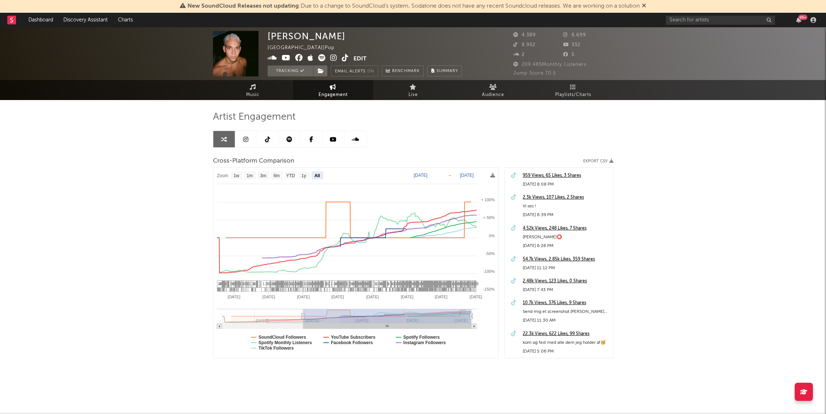 The image size is (826, 414). Describe the element at coordinates (351, 343) in the screenshot. I see `text: Facebook Followers` at that location.